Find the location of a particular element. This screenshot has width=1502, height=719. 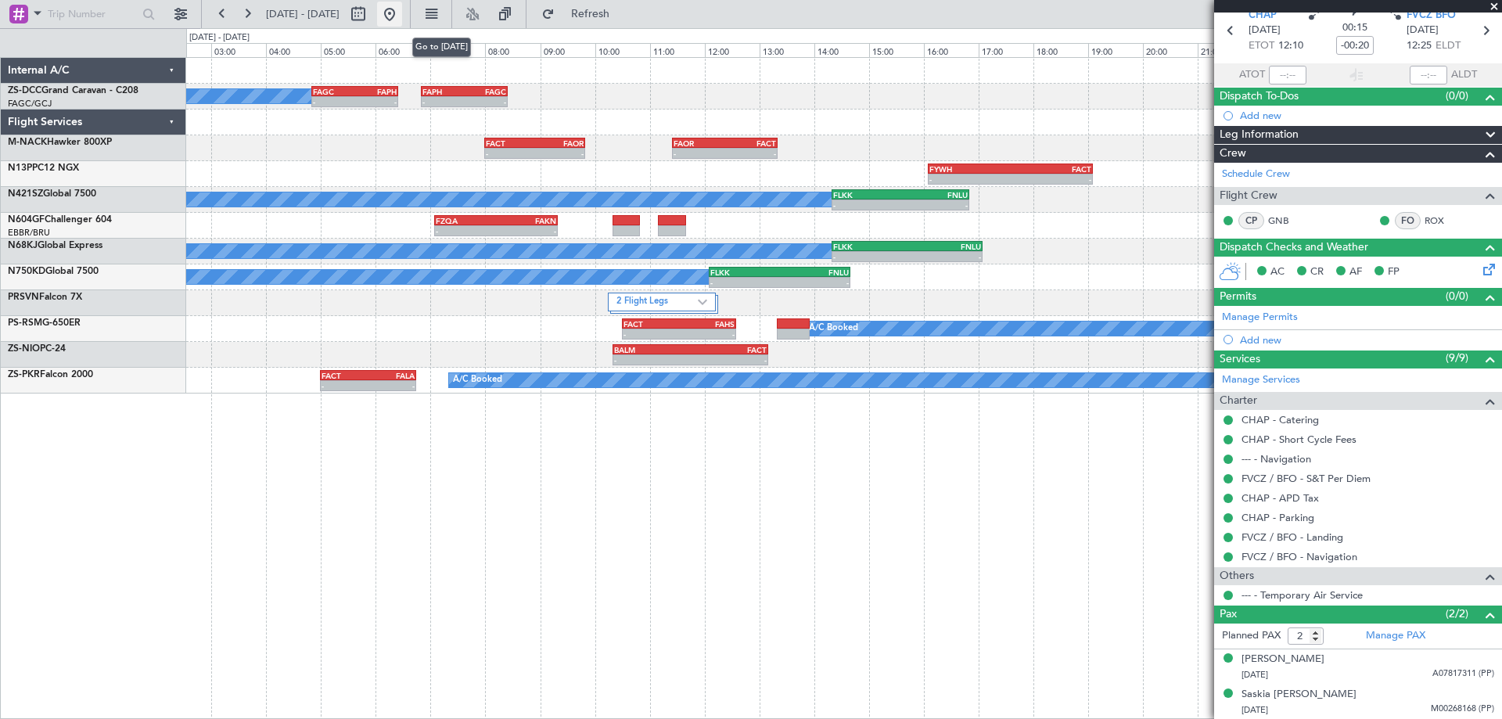

a: CHAP - Catering is located at coordinates (1280, 419).